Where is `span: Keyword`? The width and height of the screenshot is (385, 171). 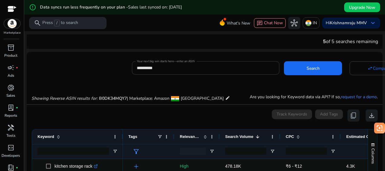
span: Keyword is located at coordinates (46, 136).